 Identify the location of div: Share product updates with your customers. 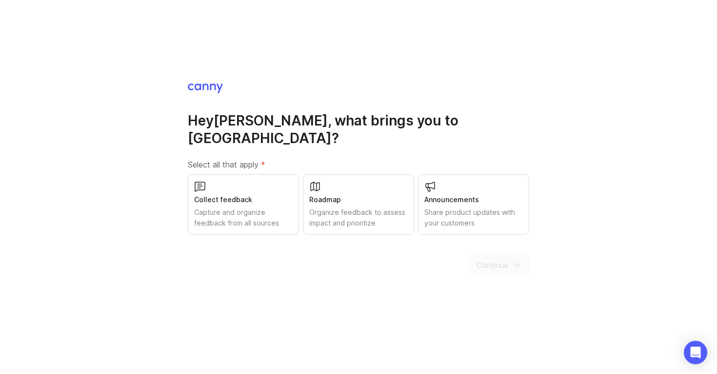
(474, 218).